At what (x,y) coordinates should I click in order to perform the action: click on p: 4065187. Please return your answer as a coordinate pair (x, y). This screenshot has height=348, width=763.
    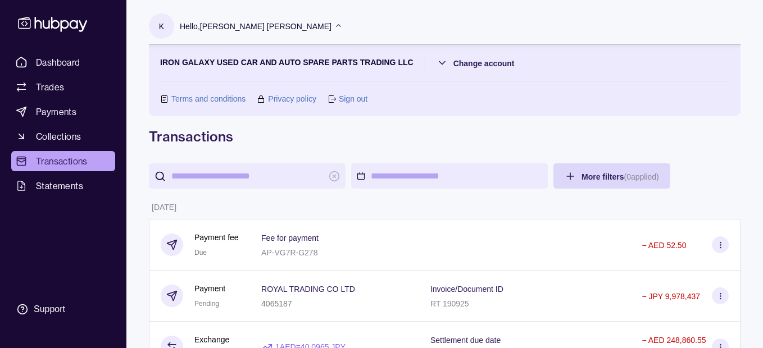
    Looking at the image, I should click on (276, 304).